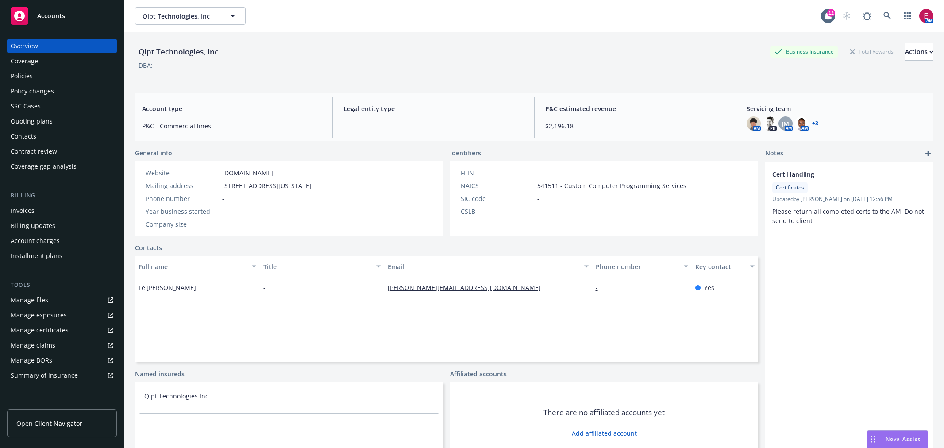 The image size is (944, 448). Describe the element at coordinates (36, 256) in the screenshot. I see `div: Installment plans` at that location.